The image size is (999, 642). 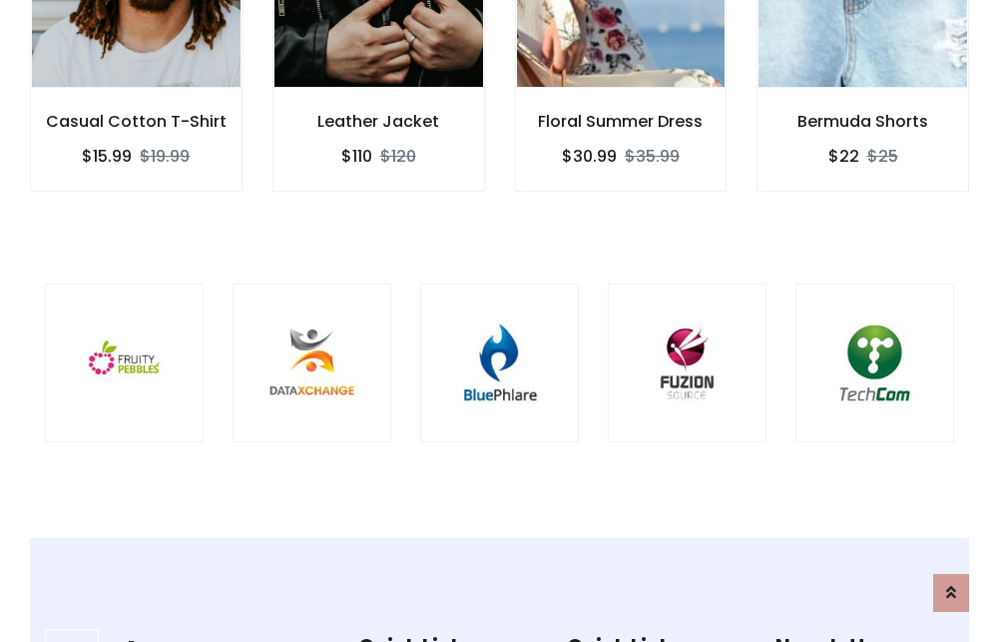 I want to click on h6: $30.99, so click(x=589, y=156).